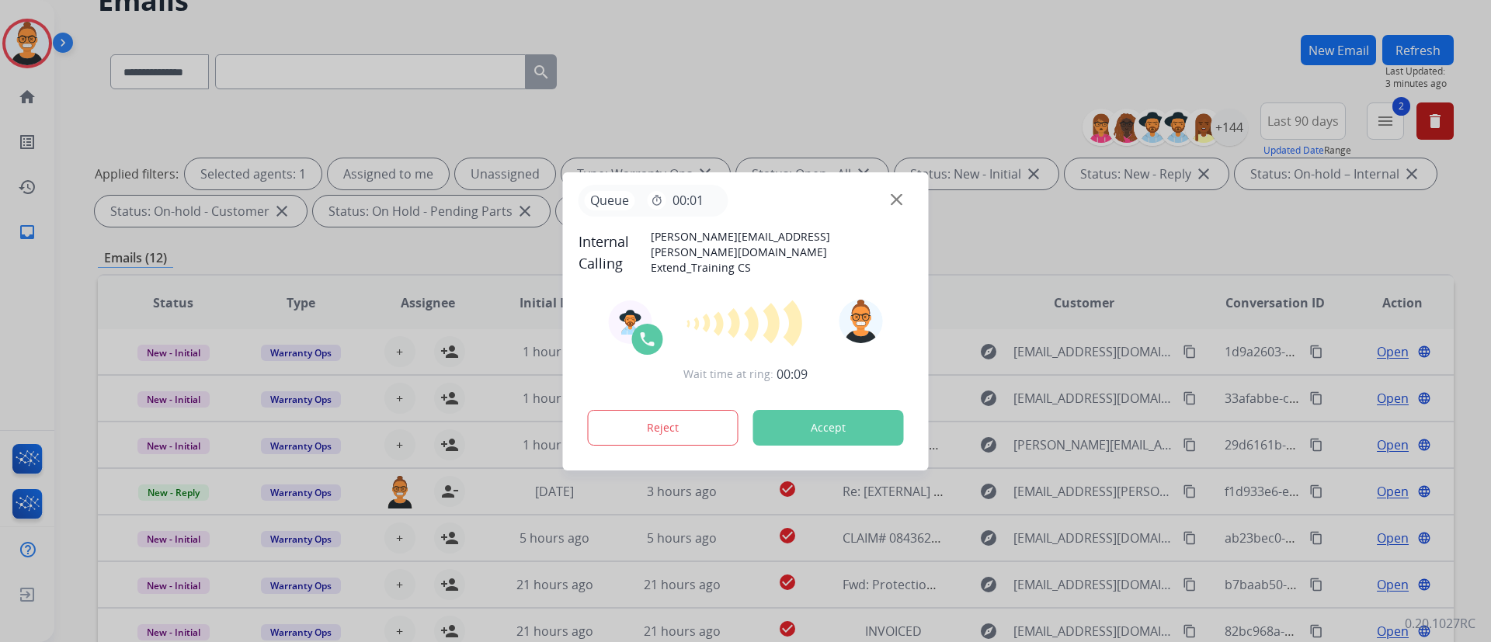  I want to click on span: 00:01, so click(688, 200).